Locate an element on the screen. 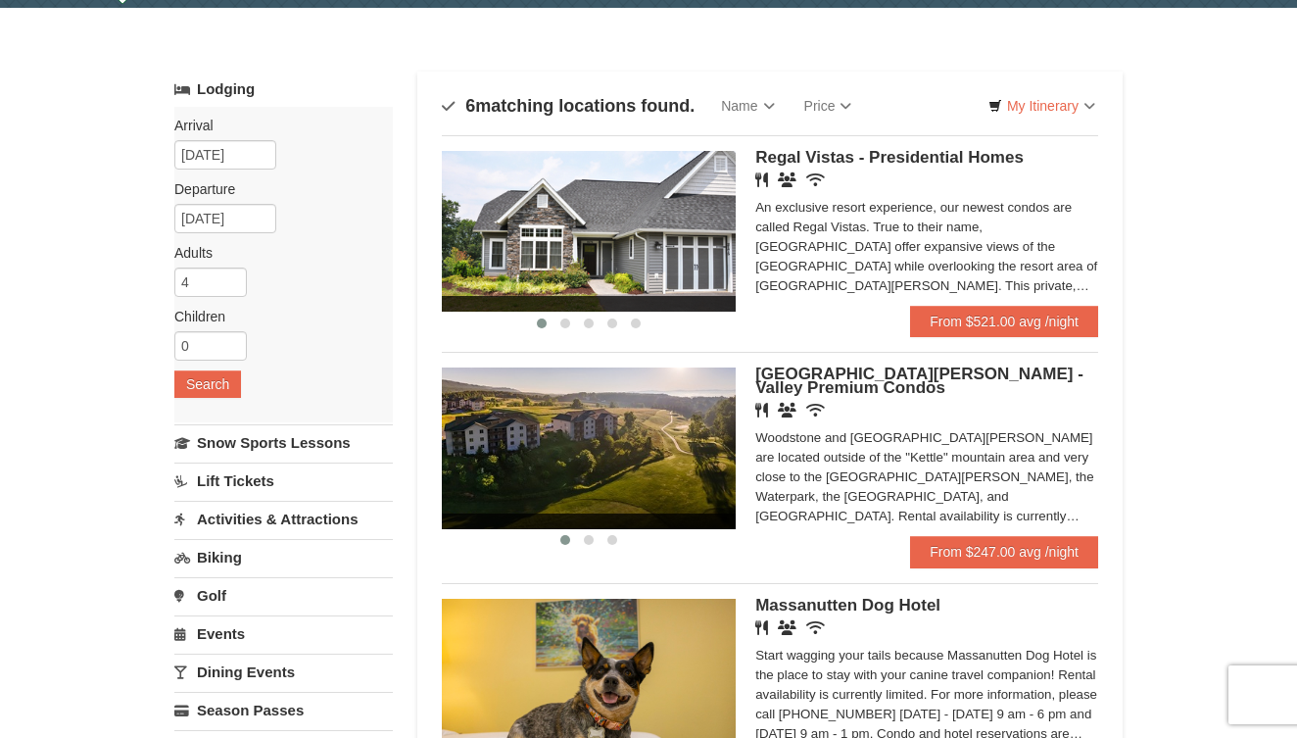 The image size is (1297, 738). a: Golf is located at coordinates (283, 595).